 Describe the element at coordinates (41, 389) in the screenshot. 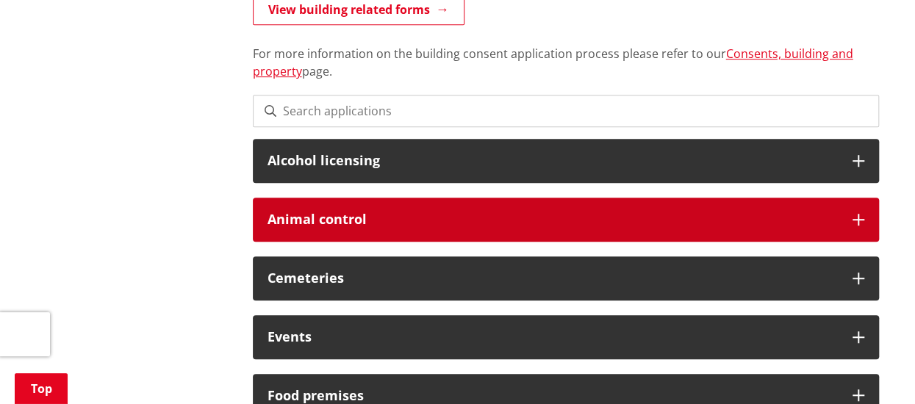

I see `a: Top` at that location.